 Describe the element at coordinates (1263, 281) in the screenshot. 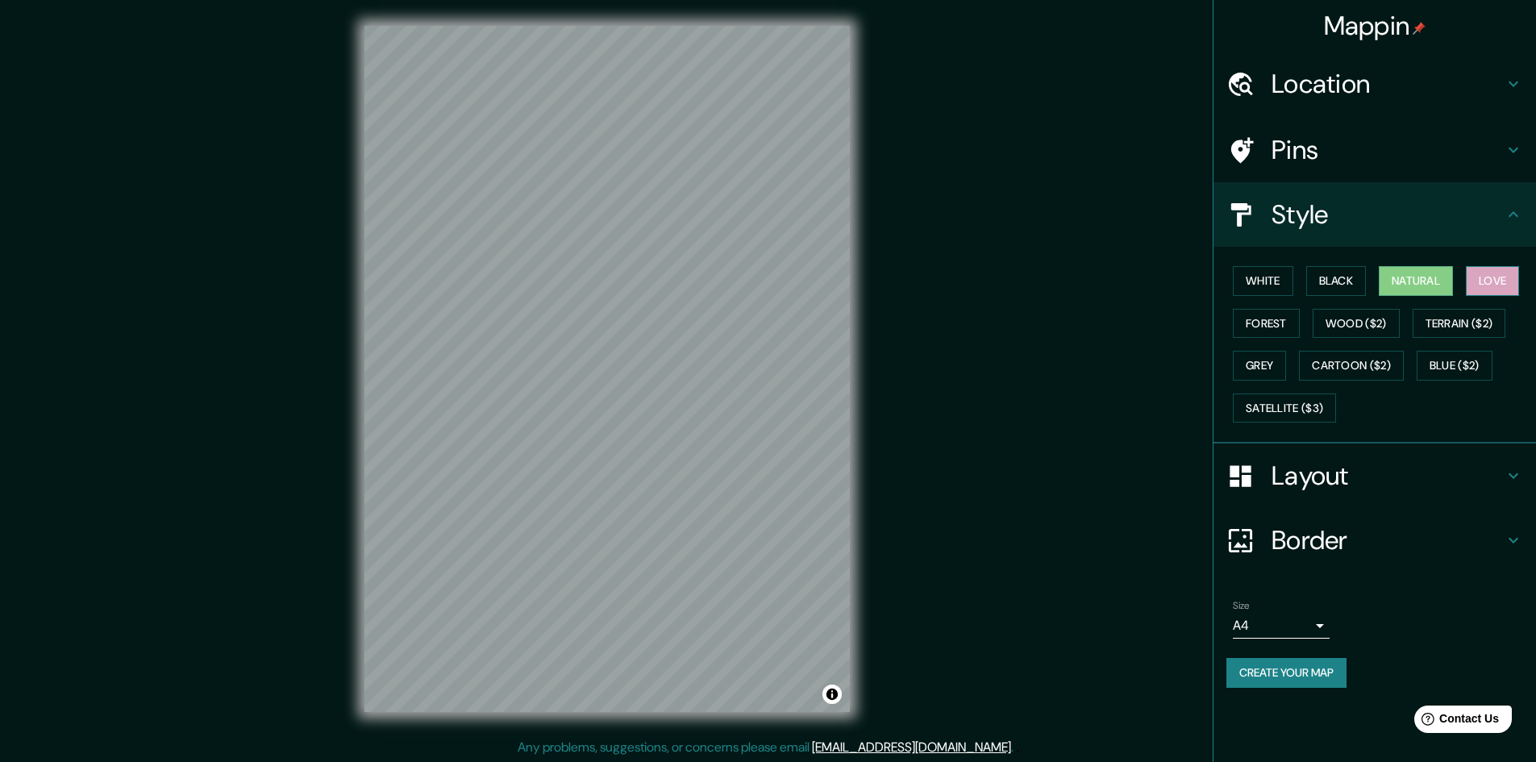

I see `button: White` at that location.